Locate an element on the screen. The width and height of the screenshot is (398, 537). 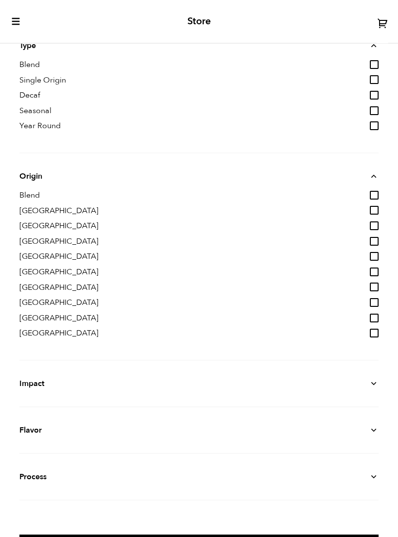
span: Year Round is located at coordinates (40, 126).